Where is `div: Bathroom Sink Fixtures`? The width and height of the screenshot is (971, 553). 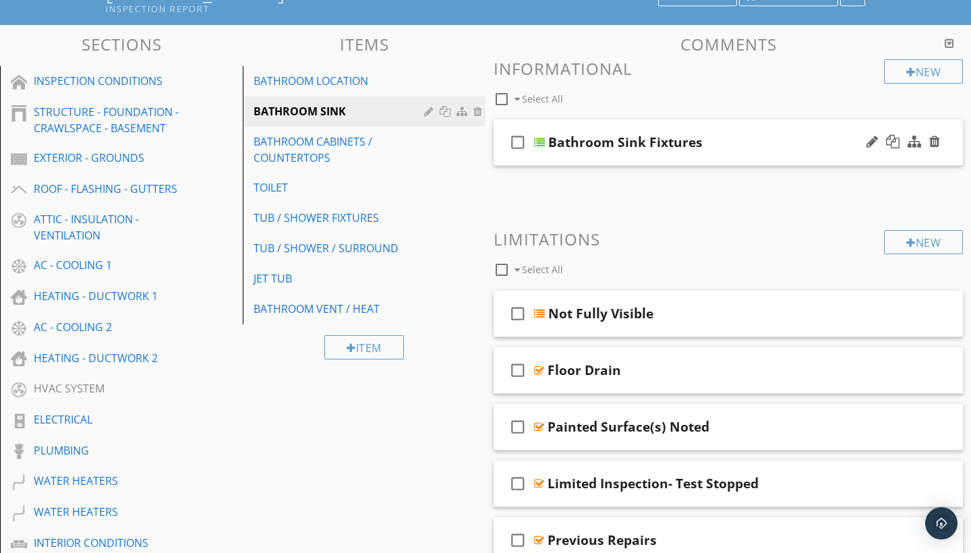 div: Bathroom Sink Fixtures is located at coordinates (625, 142).